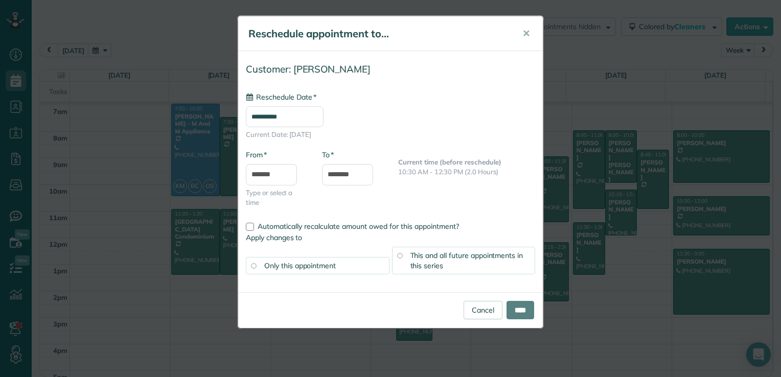  Describe the element at coordinates (467, 172) in the screenshot. I see `p: 10:30 AM - 12:30 PM (2.0 Hours)` at that location.